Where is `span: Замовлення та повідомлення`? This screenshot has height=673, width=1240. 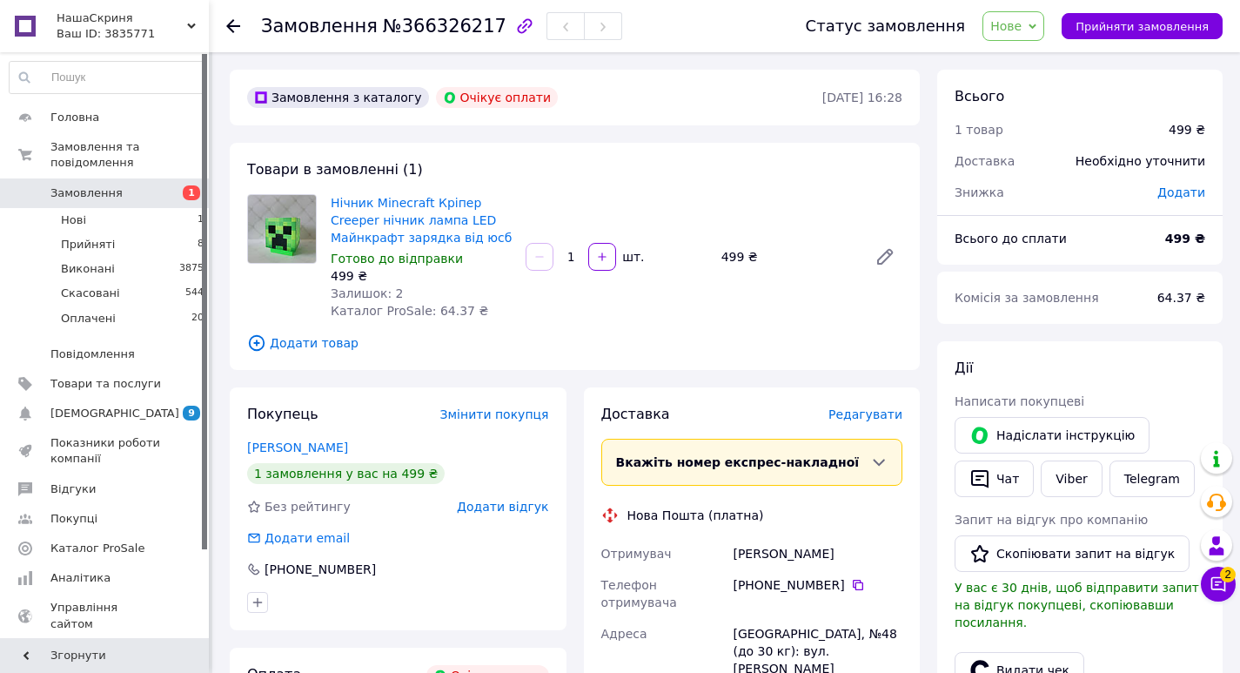
span: Замовлення та повідомлення is located at coordinates (130, 155).